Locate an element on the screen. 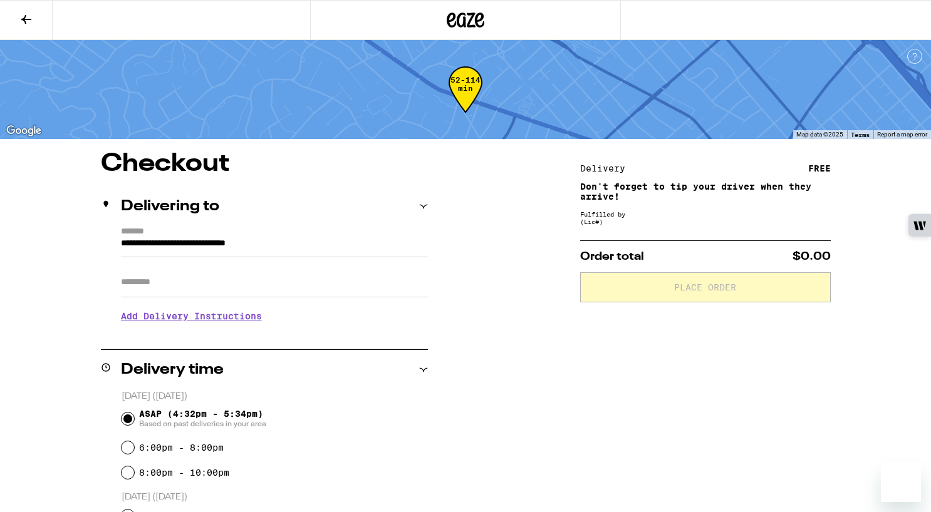 Image resolution: width=931 pixels, height=512 pixels. div: Fulfilled by (Lic# ) is located at coordinates (705, 218).